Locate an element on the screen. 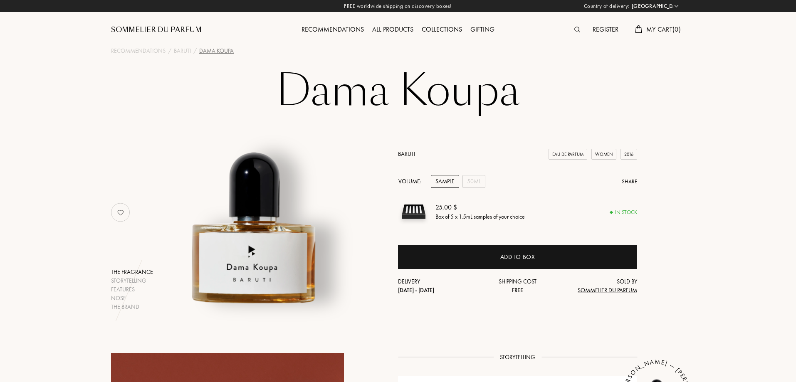 The width and height of the screenshot is (796, 382). div: The brand is located at coordinates (132, 307).